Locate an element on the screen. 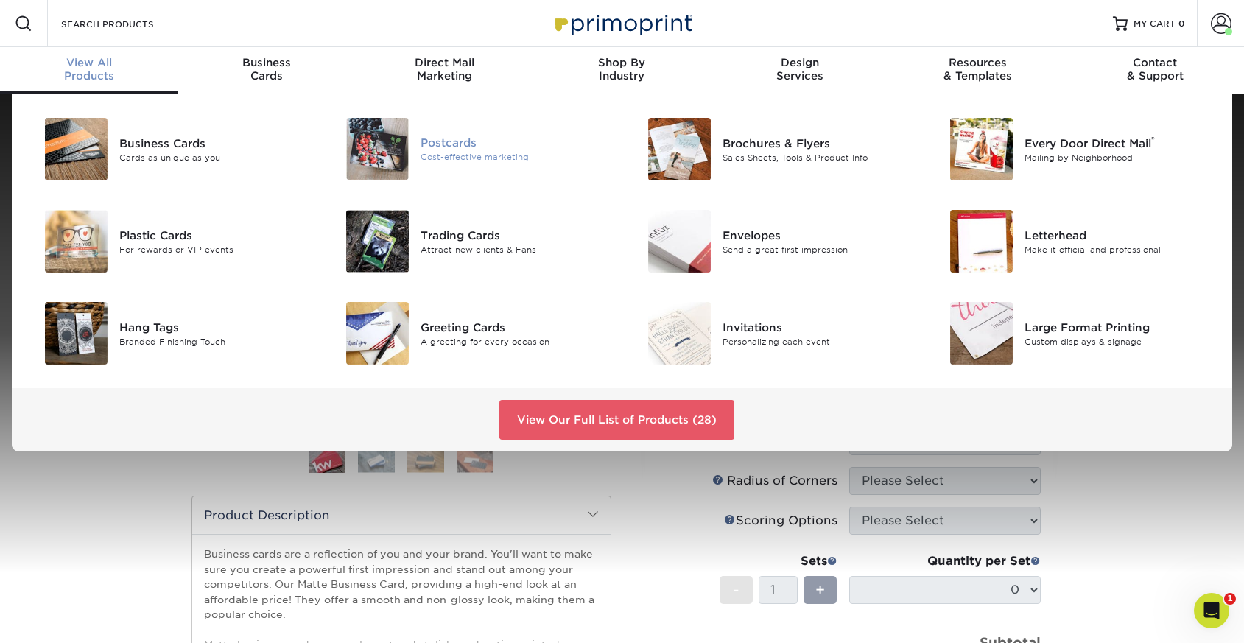 Image resolution: width=1244 pixels, height=643 pixels. span: 1 is located at coordinates (1230, 599).